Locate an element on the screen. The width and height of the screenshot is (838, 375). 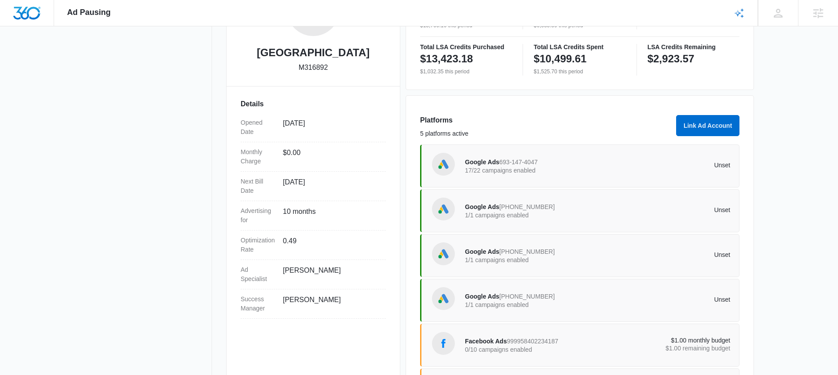
dt: Monthly Charge is located at coordinates (258, 157).